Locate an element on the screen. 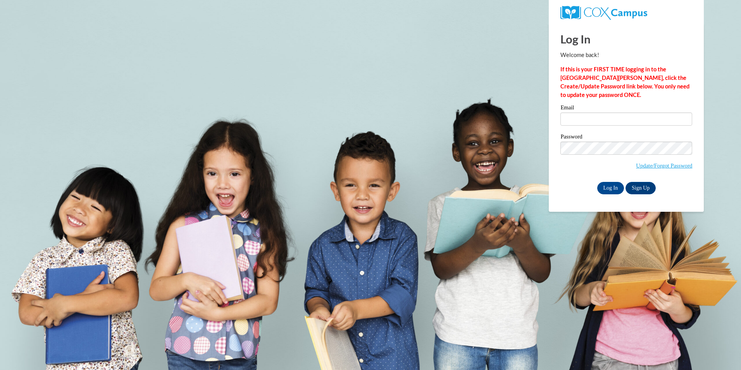 This screenshot has width=741, height=370. a: COX Campus is located at coordinates (603, 12).